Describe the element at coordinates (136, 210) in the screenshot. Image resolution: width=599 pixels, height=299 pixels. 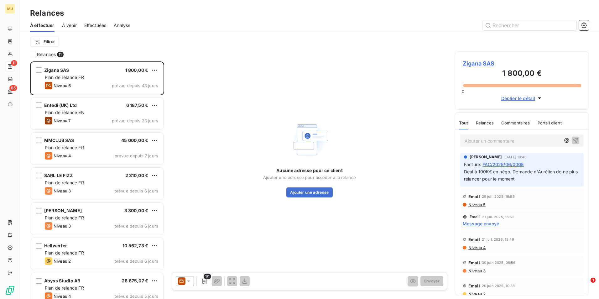
I see `span: 3 300,00 €` at that location.